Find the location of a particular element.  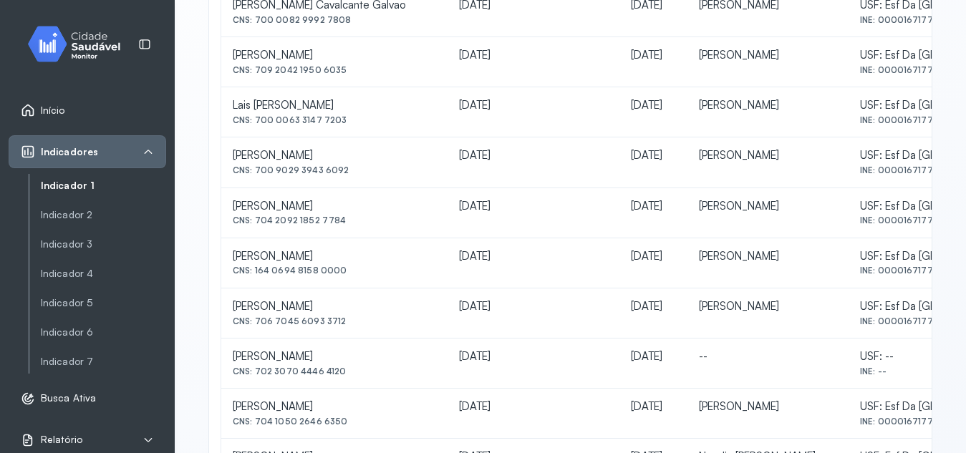

a: Início is located at coordinates (87, 110).